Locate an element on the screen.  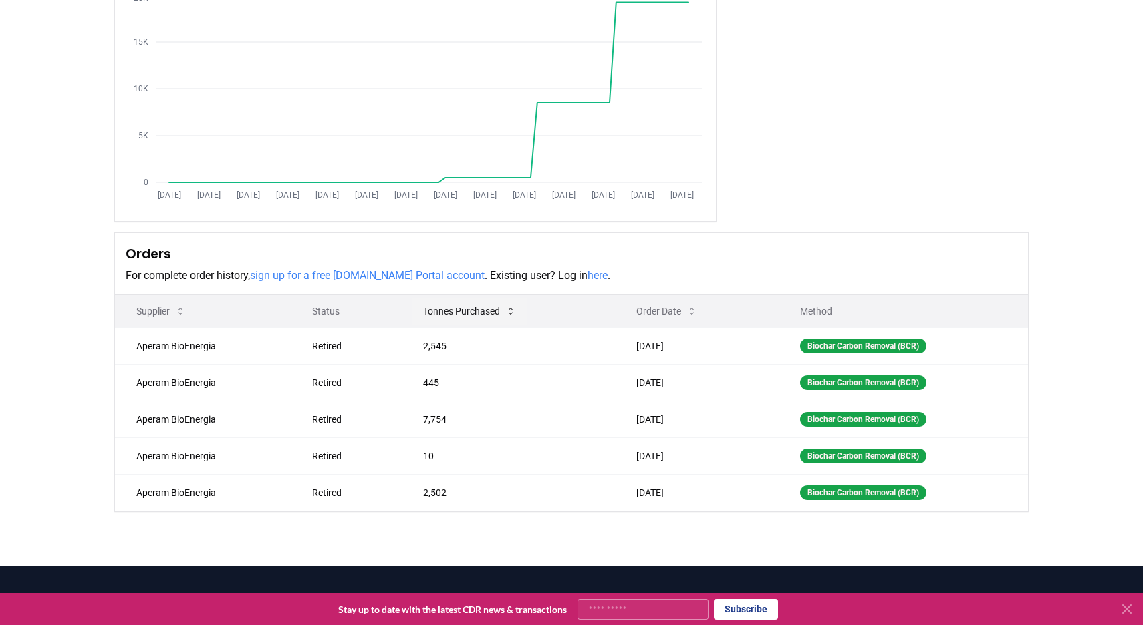
tspan: 5K is located at coordinates (143, 136).